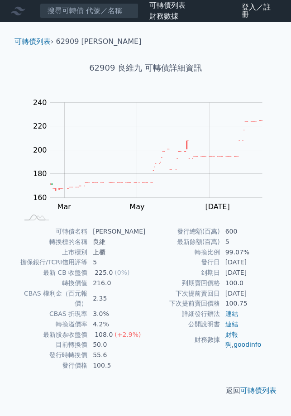  I want to click on a: 財報狗, so click(232, 340).